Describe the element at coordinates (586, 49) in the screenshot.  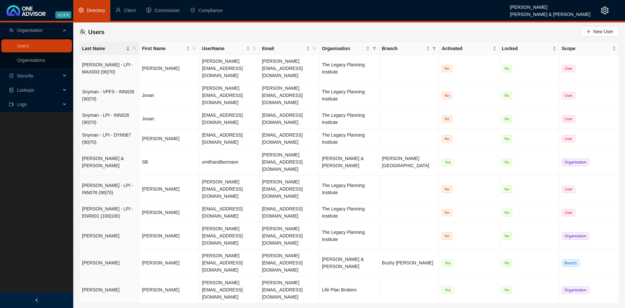
I see `span: Scope` at that location.